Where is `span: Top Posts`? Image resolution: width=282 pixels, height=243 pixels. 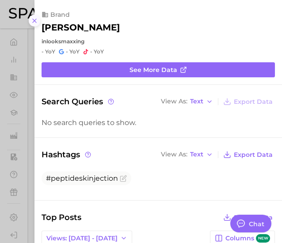
span: Top Posts is located at coordinates (62, 218).